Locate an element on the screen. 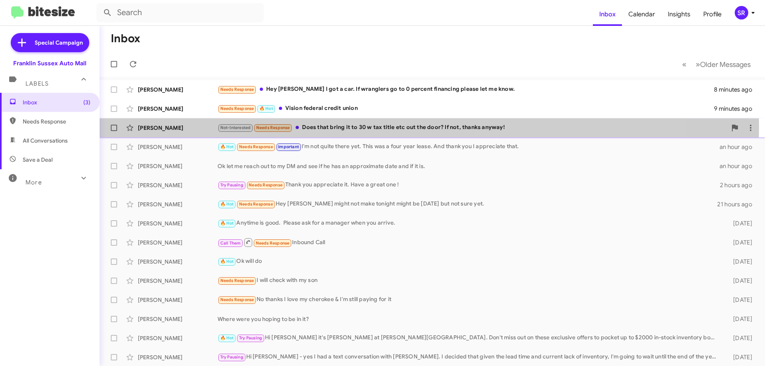  div: I'm not quite there yet. This was a four year lease. And thank you I appreciate that. is located at coordinates (469, 147).